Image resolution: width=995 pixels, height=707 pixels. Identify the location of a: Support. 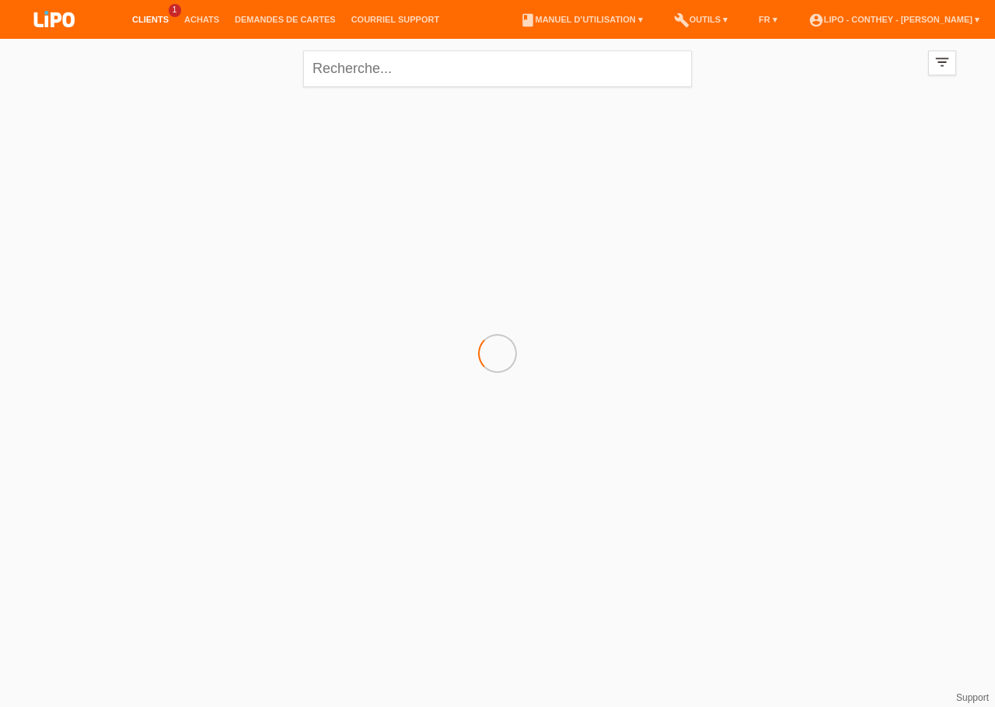
(972, 698).